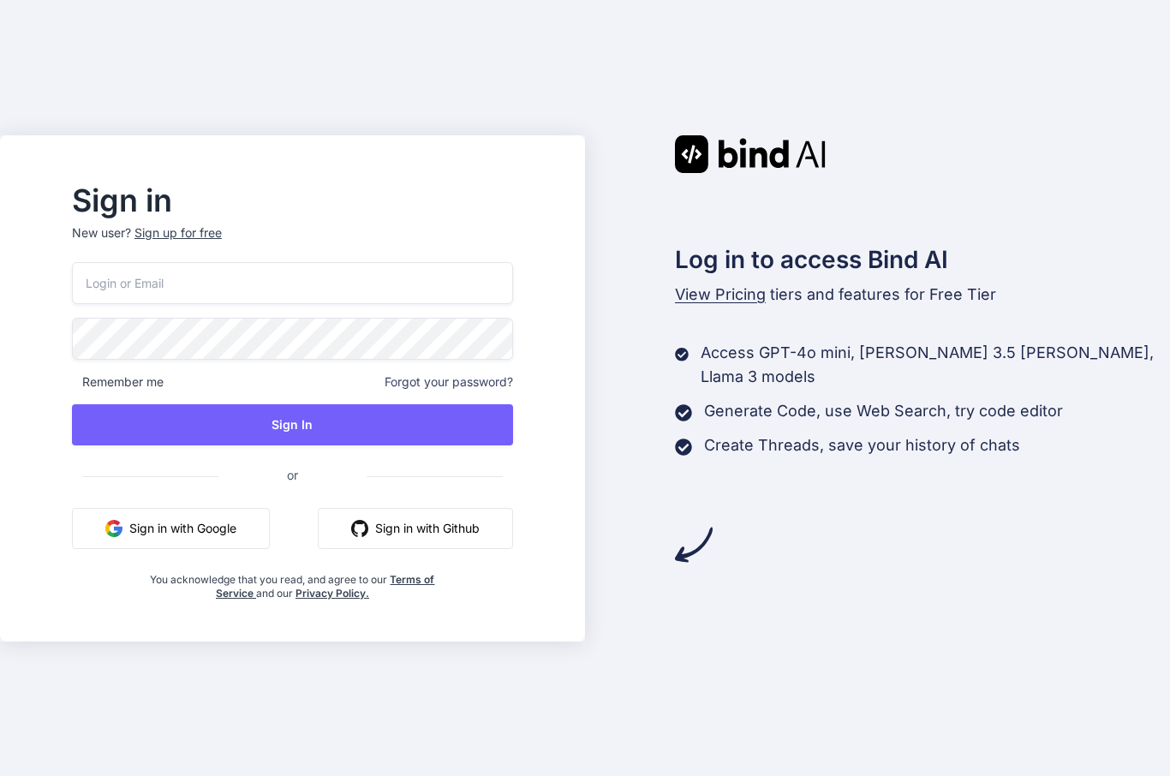  Describe the element at coordinates (292, 425) in the screenshot. I see `button: Sign In` at that location.